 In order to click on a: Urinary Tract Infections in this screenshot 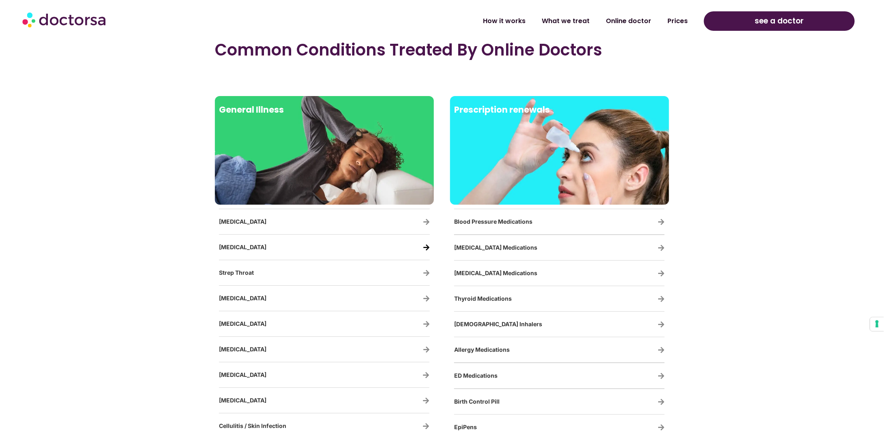, I will do `click(426, 222)`.